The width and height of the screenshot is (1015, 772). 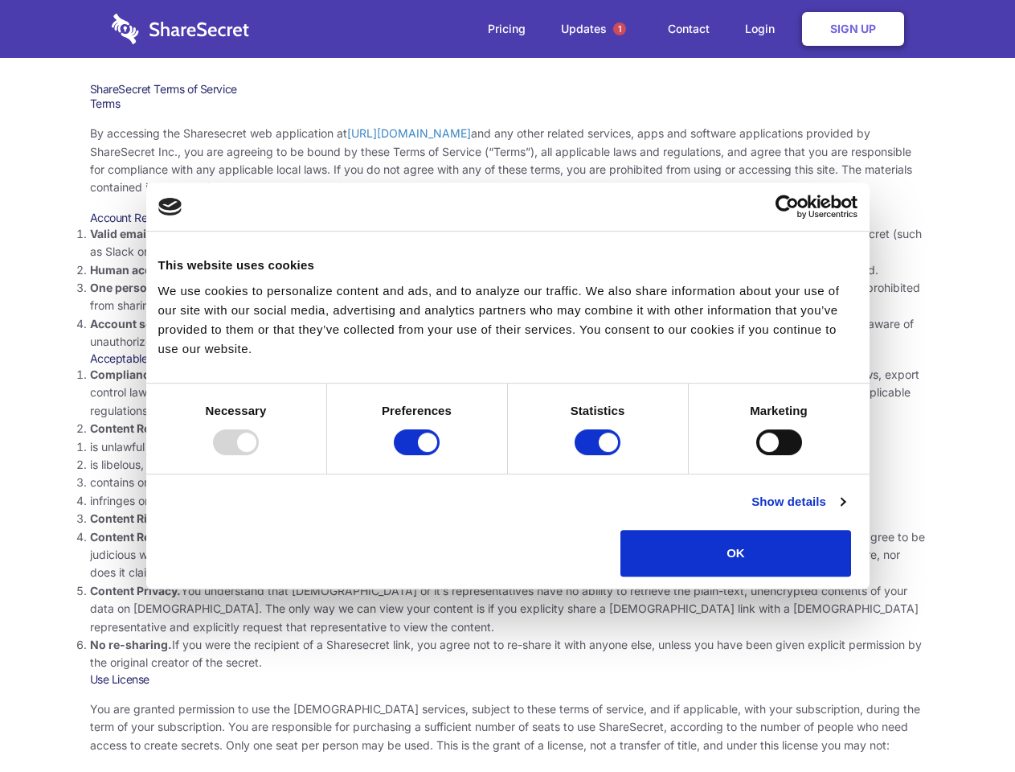 What do you see at coordinates (154, 536) in the screenshot?
I see `strong: Content Responsibility.` at bounding box center [154, 536].